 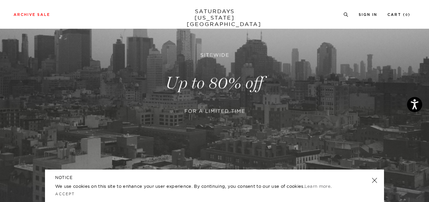 I want to click on a: Learn more, so click(x=317, y=186).